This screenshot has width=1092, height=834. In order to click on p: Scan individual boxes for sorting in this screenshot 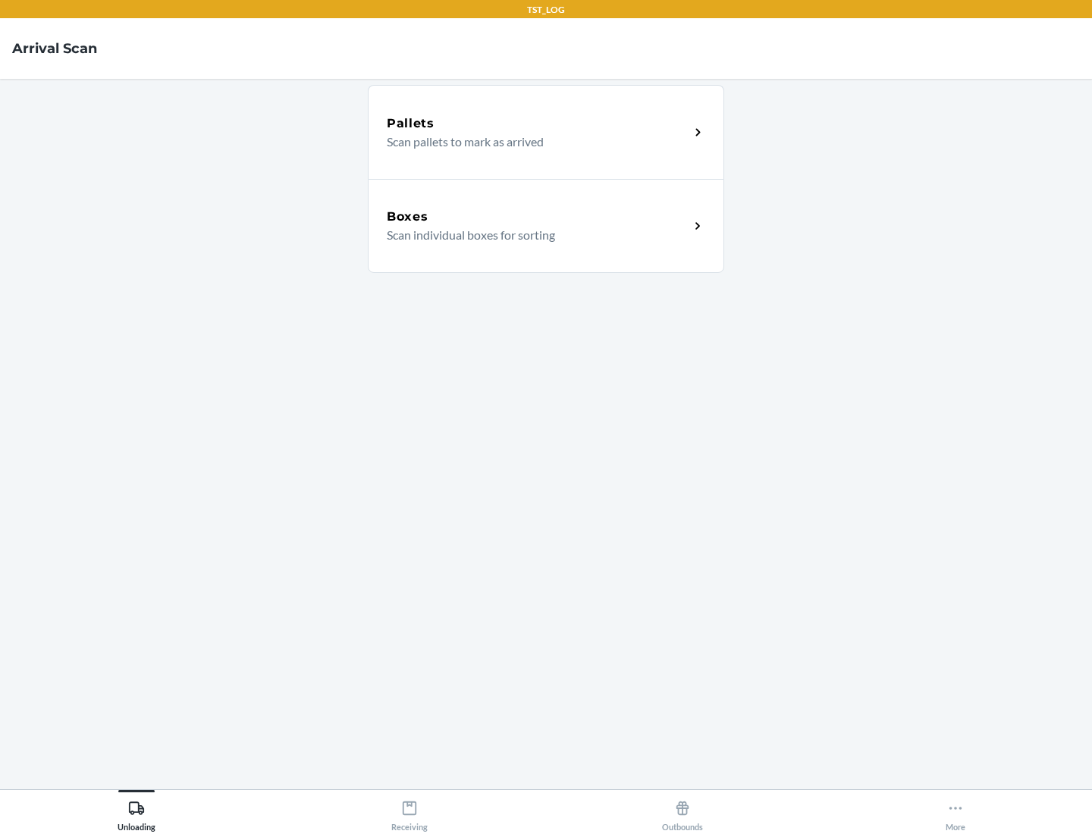, I will do `click(532, 235)`.